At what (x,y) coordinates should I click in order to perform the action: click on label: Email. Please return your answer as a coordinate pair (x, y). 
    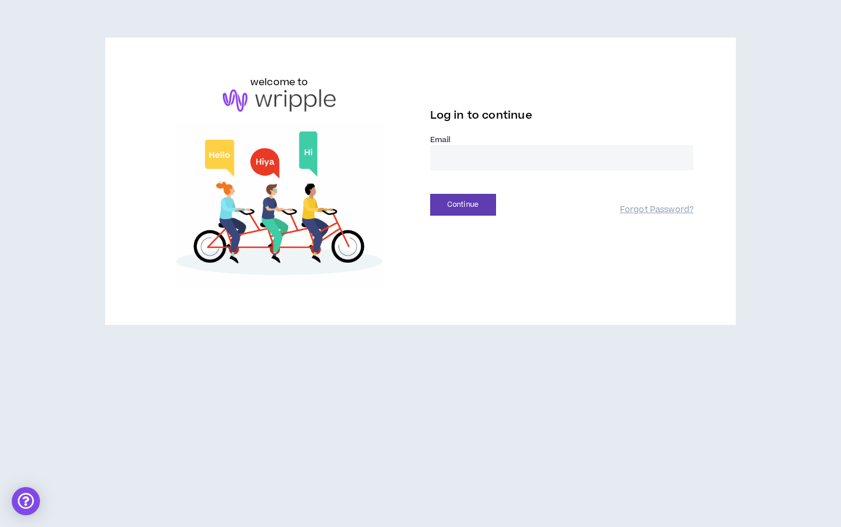
    Looking at the image, I should click on (562, 140).